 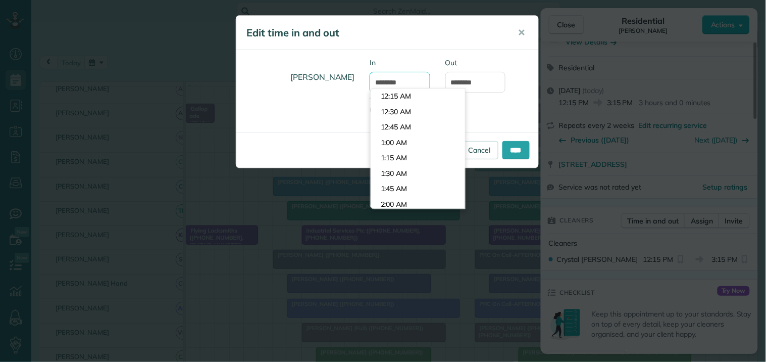 I want to click on li: 1:15 AM, so click(x=418, y=158).